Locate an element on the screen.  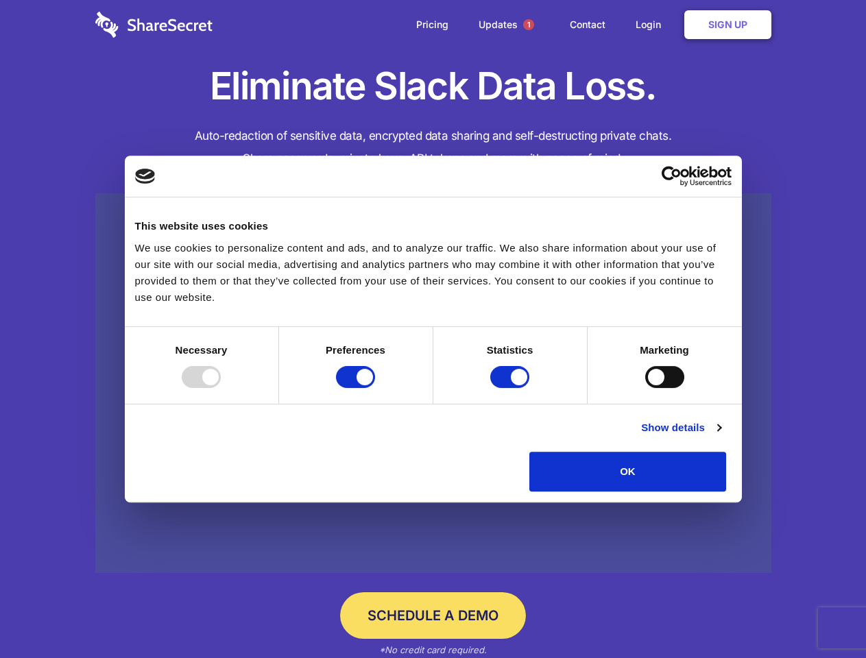
em: *No credit card required. is located at coordinates (433, 650).